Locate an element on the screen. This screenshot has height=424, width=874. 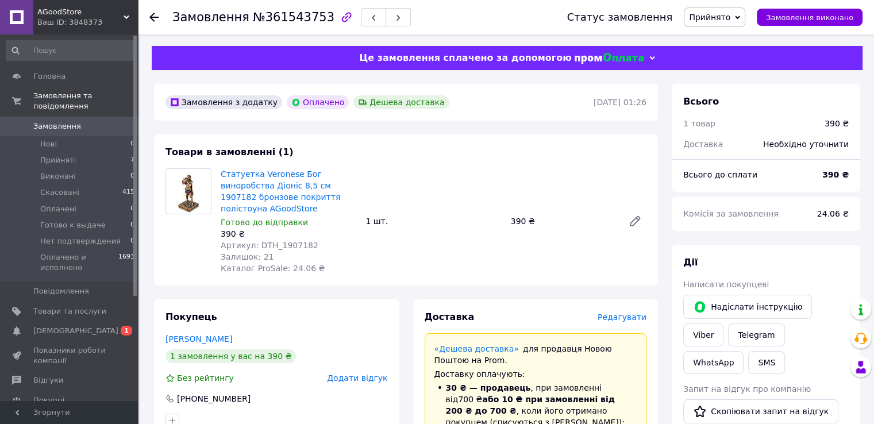
button: Надіслати інструкцію is located at coordinates (748, 307).